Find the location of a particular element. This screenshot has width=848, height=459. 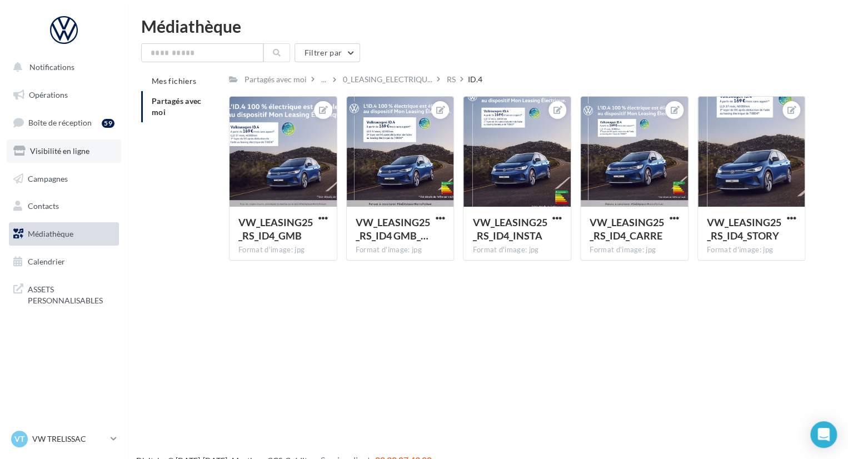

a: Visibilité en ligne is located at coordinates (64, 151).